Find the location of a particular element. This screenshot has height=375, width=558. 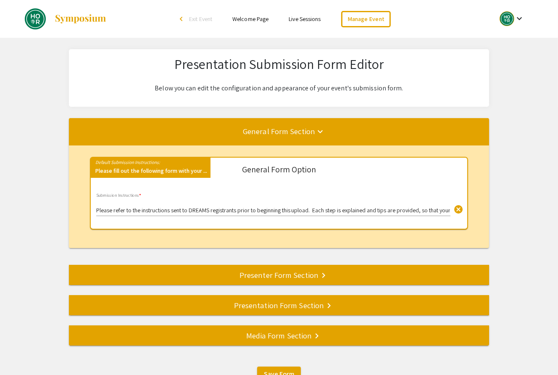

span: cancel is located at coordinates (458, 209).